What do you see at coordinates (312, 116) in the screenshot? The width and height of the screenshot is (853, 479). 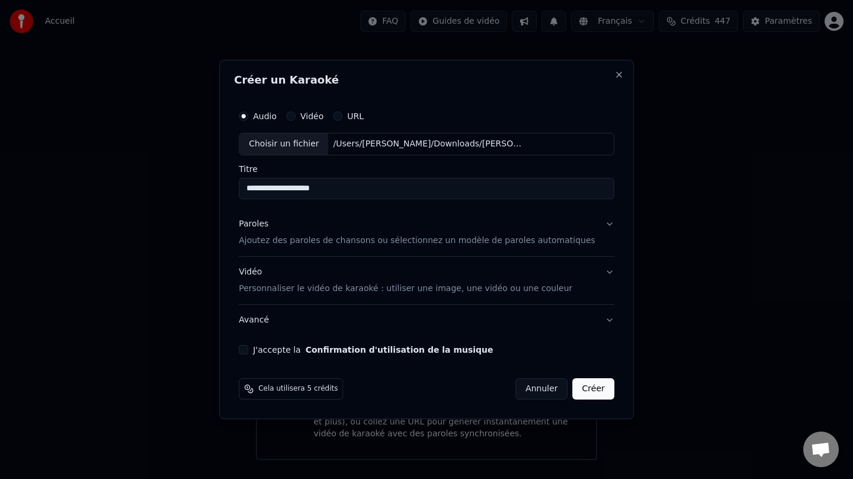 I see `label: Vidéo` at bounding box center [312, 116].